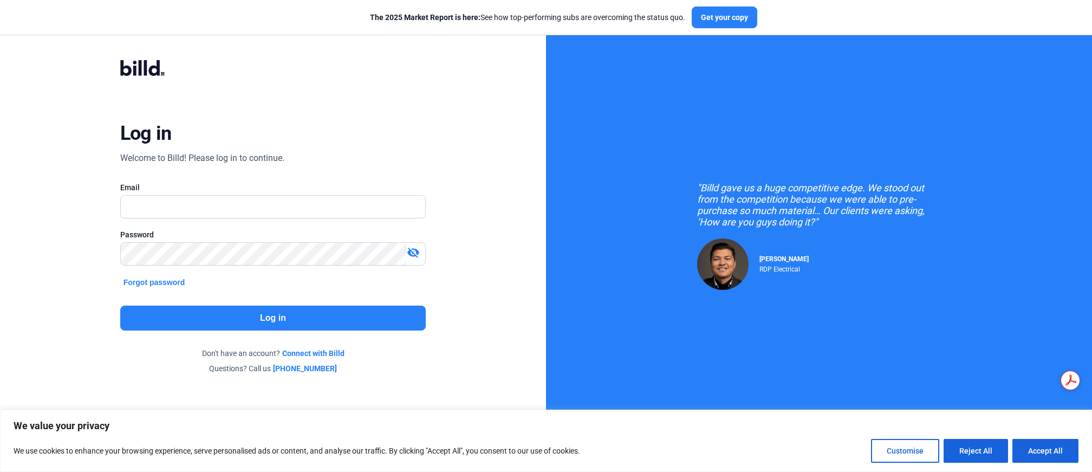 The width and height of the screenshot is (1092, 472). I want to click on div: Welcome to Billd! Please log in to continue., so click(202, 158).